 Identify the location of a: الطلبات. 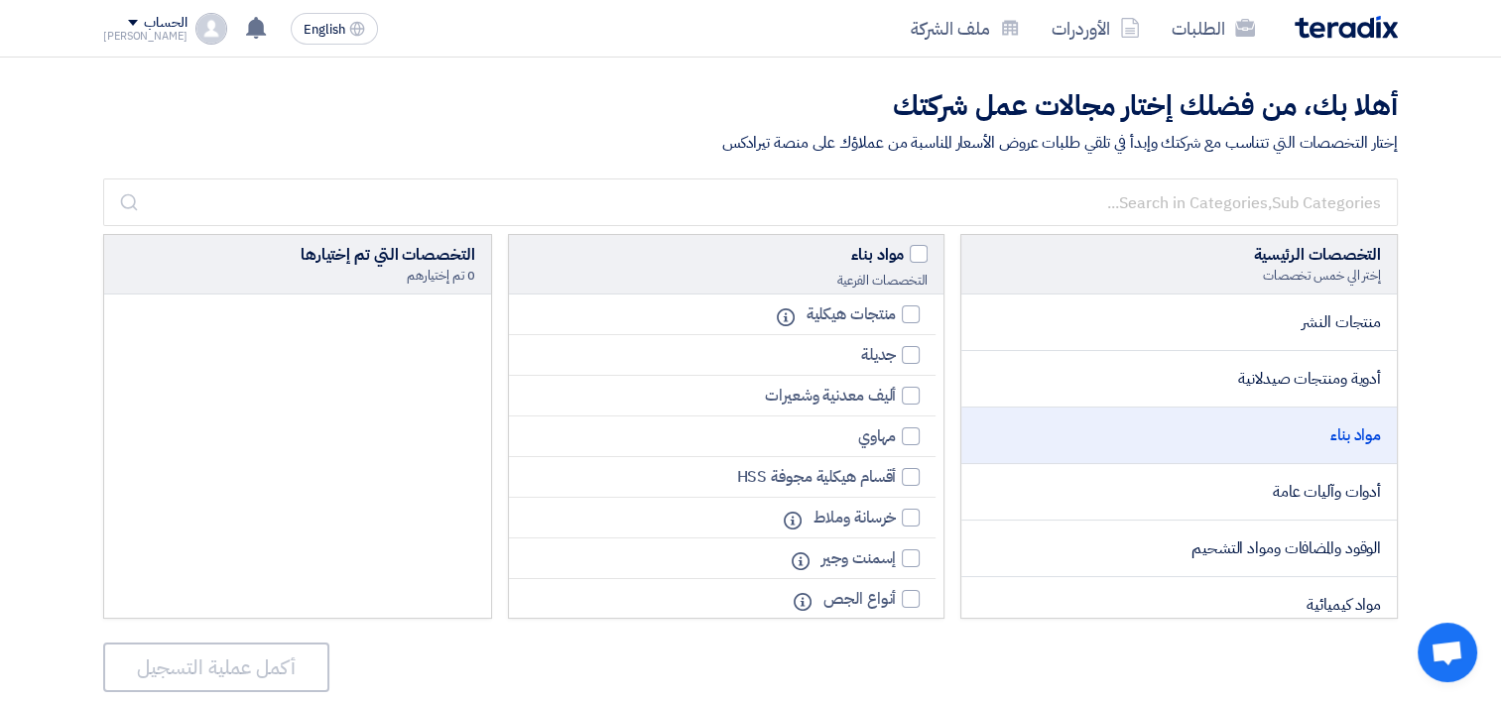
(1213, 28).